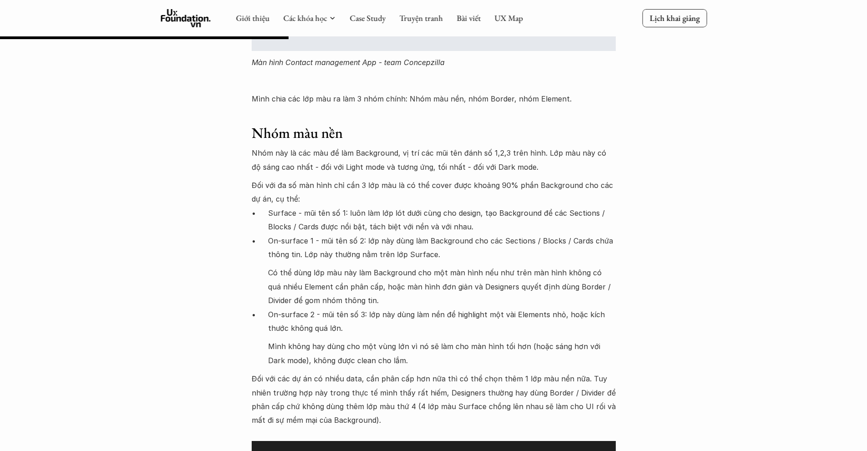  I want to click on em: Màn hình Contact management App - team Concepzilla, so click(348, 62).